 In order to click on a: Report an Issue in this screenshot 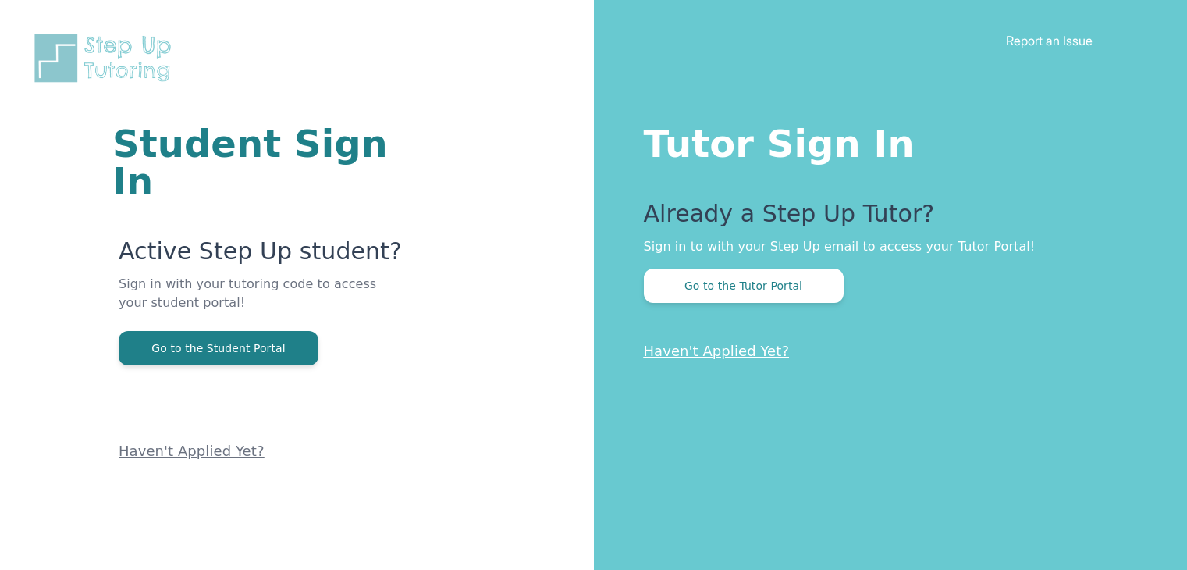, I will do `click(1049, 41)`.